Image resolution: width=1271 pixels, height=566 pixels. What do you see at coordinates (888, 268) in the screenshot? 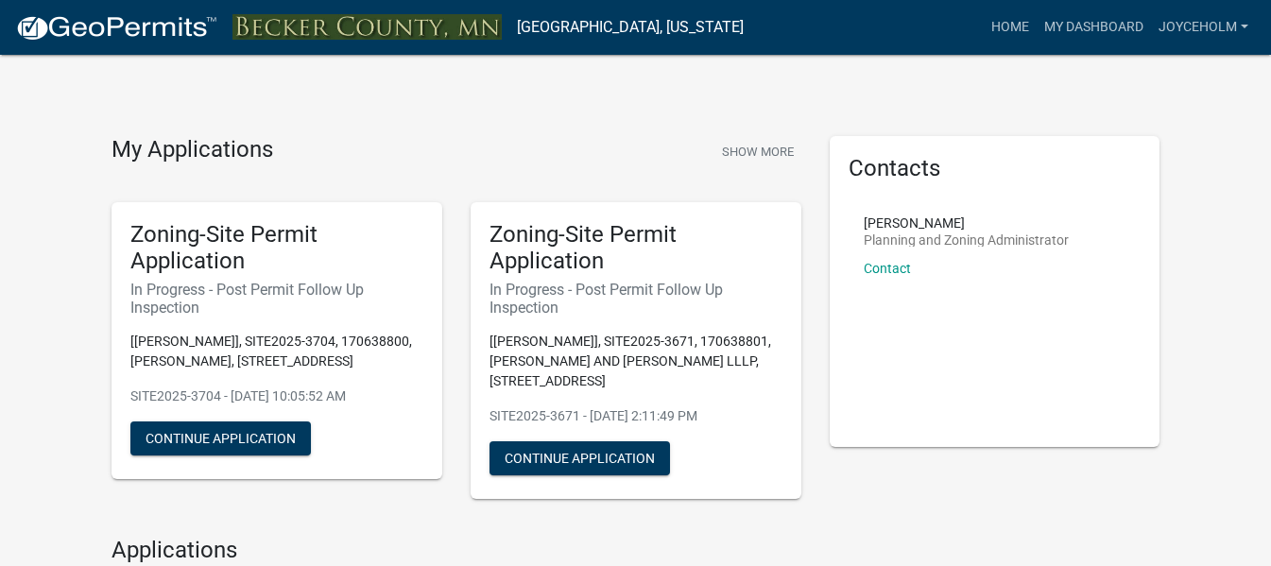
I see `a: Contact` at bounding box center [888, 268].